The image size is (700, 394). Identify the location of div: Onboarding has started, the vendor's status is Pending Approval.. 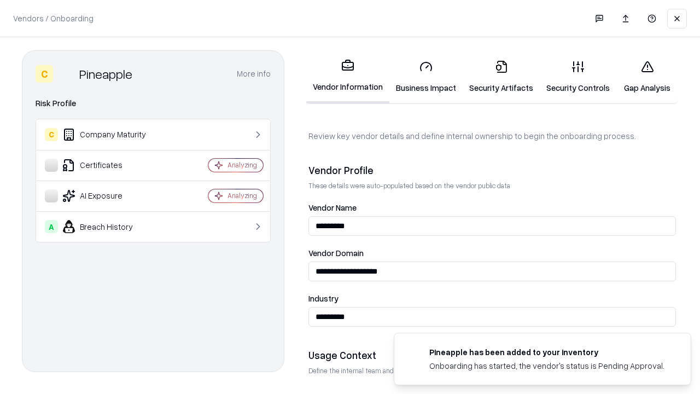
(547, 365).